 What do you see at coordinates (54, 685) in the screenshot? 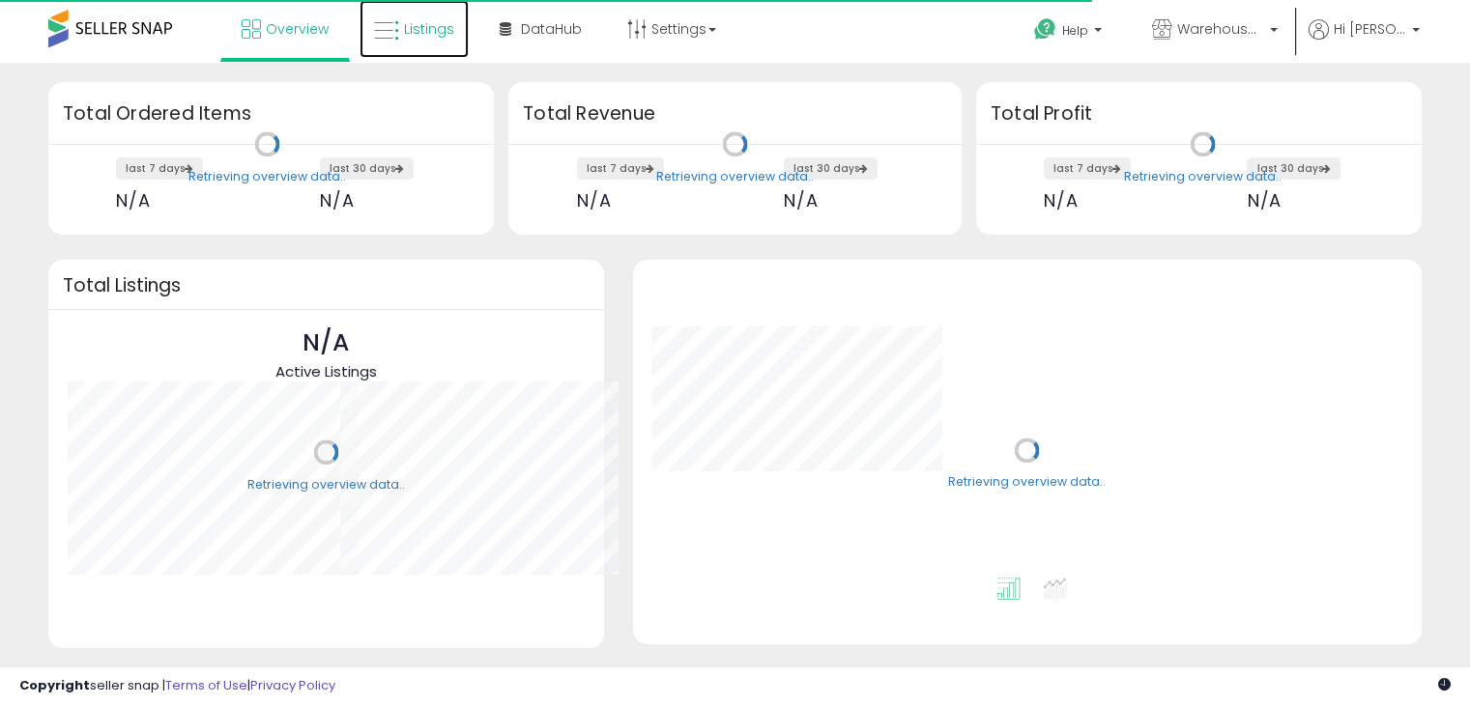
I see `strong: Copyright` at bounding box center [54, 685].